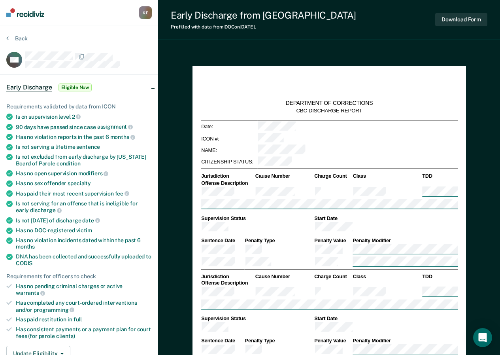 The image size is (500, 355). I want to click on div: CBC DISCHARGE REPORT, so click(329, 110).